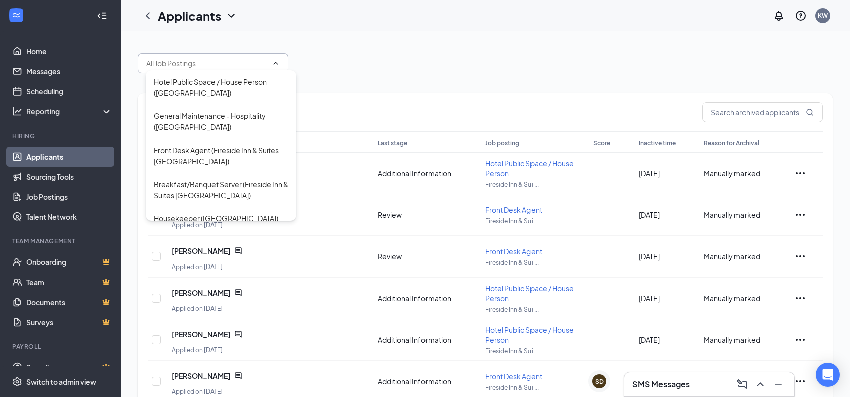 Image resolution: width=850 pixels, height=397 pixels. What do you see at coordinates (742, 385) in the screenshot?
I see `button: ComposeMessage` at bounding box center [742, 385].